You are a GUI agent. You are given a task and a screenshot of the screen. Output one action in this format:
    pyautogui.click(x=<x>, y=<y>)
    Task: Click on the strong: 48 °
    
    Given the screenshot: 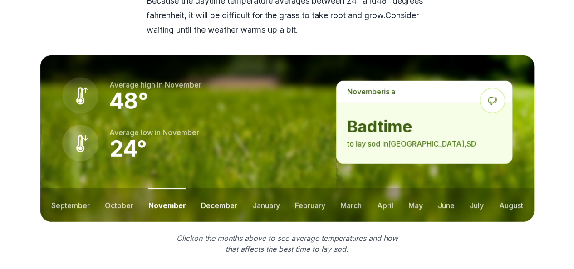 What is the action you would take?
    pyautogui.click(x=129, y=101)
    